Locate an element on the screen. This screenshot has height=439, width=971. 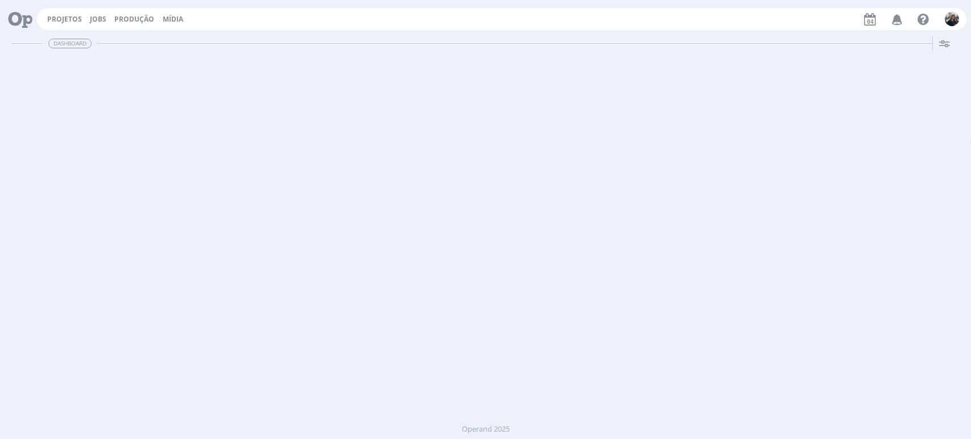
img: M is located at coordinates (952, 19).